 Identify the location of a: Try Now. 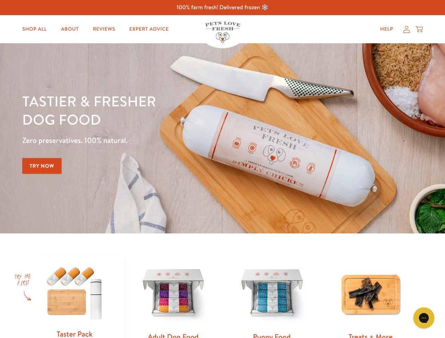
(42, 166).